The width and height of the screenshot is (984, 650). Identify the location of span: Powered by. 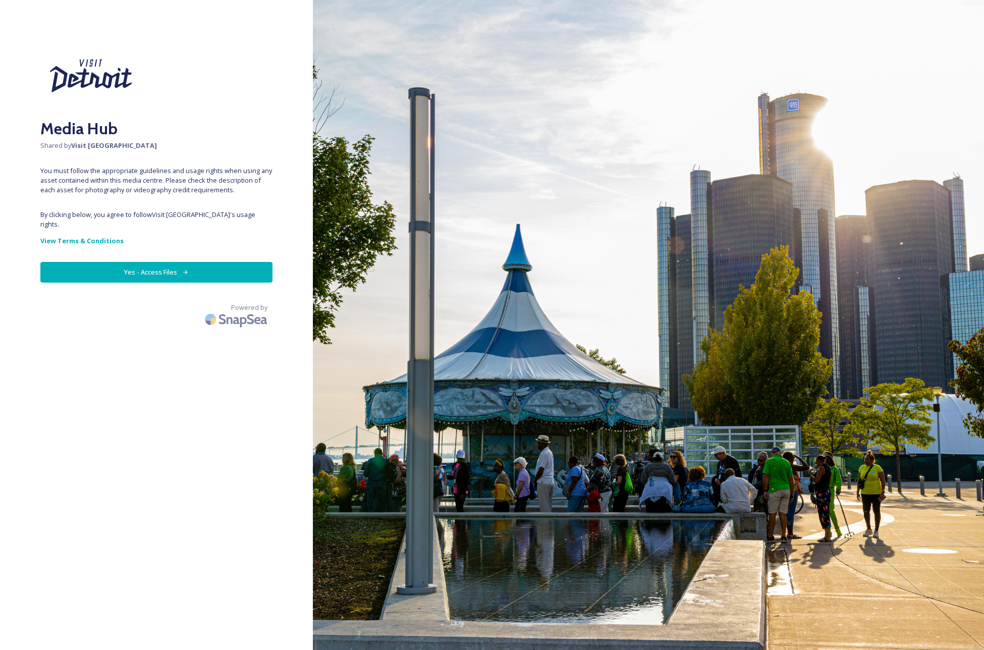
(249, 307).